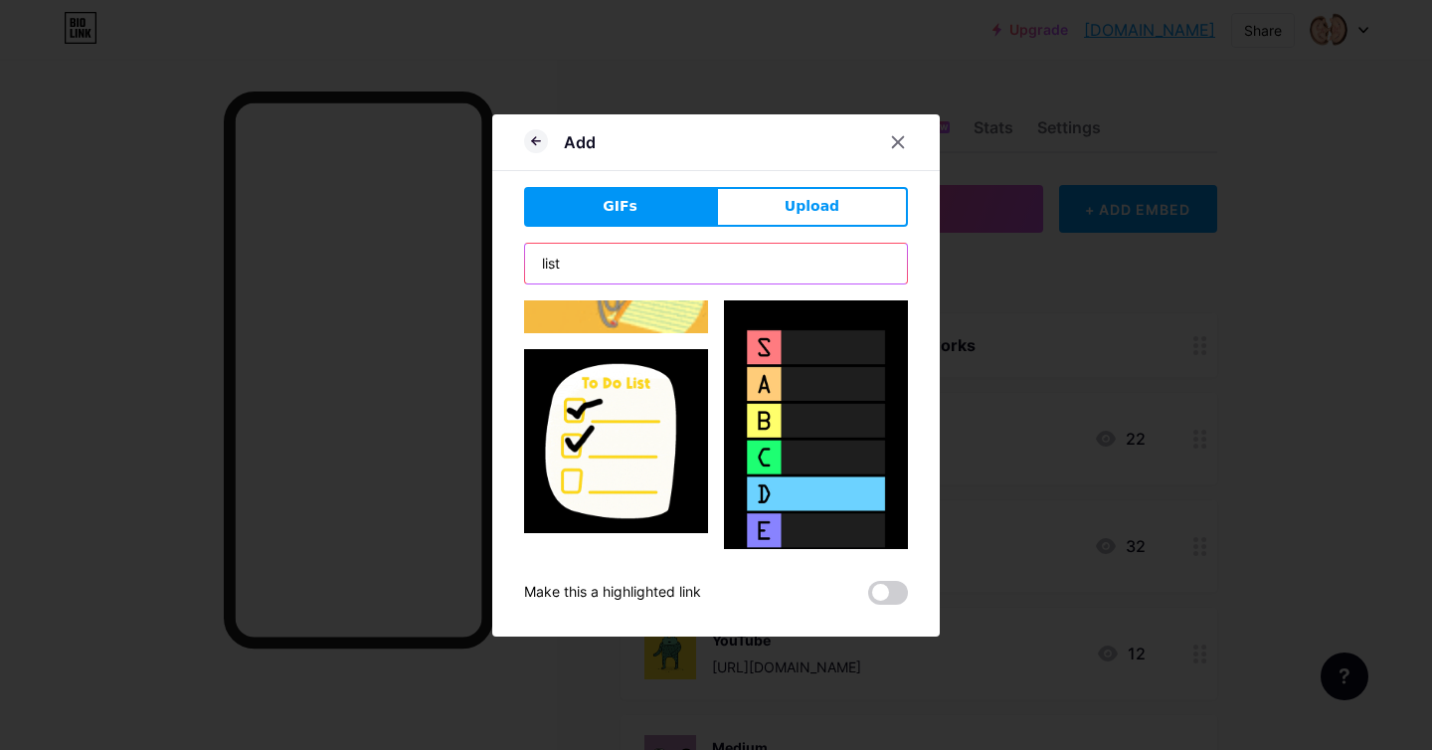 The width and height of the screenshot is (1432, 750). What do you see at coordinates (620, 207) in the screenshot?
I see `button: GIFs` at bounding box center [620, 207].